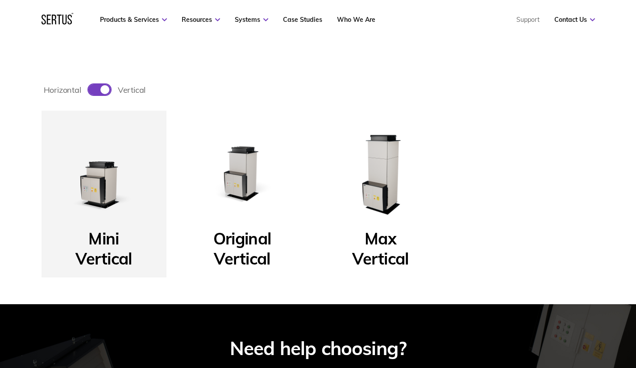  Describe the element at coordinates (242, 173) in the screenshot. I see `img: Original Vertical` at that location.